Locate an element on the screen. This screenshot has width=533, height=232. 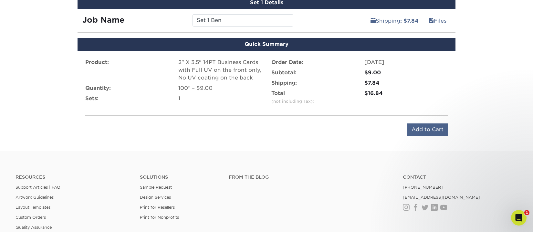
h4: Resources is located at coordinates (73, 177).